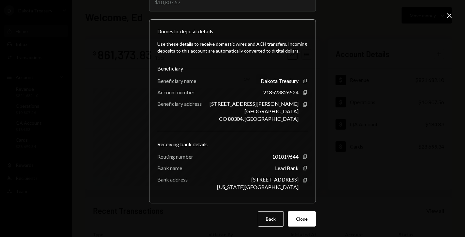  Describe the element at coordinates (271, 219) in the screenshot. I see `button: Back` at that location.